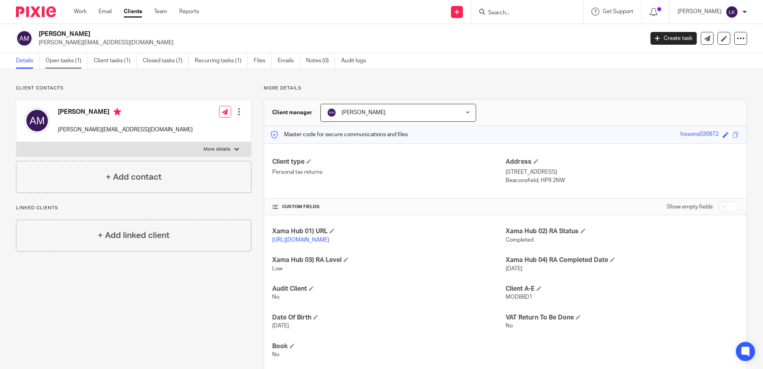  What do you see at coordinates (689, 207) in the screenshot?
I see `label: Show empty fields` at bounding box center [689, 207].